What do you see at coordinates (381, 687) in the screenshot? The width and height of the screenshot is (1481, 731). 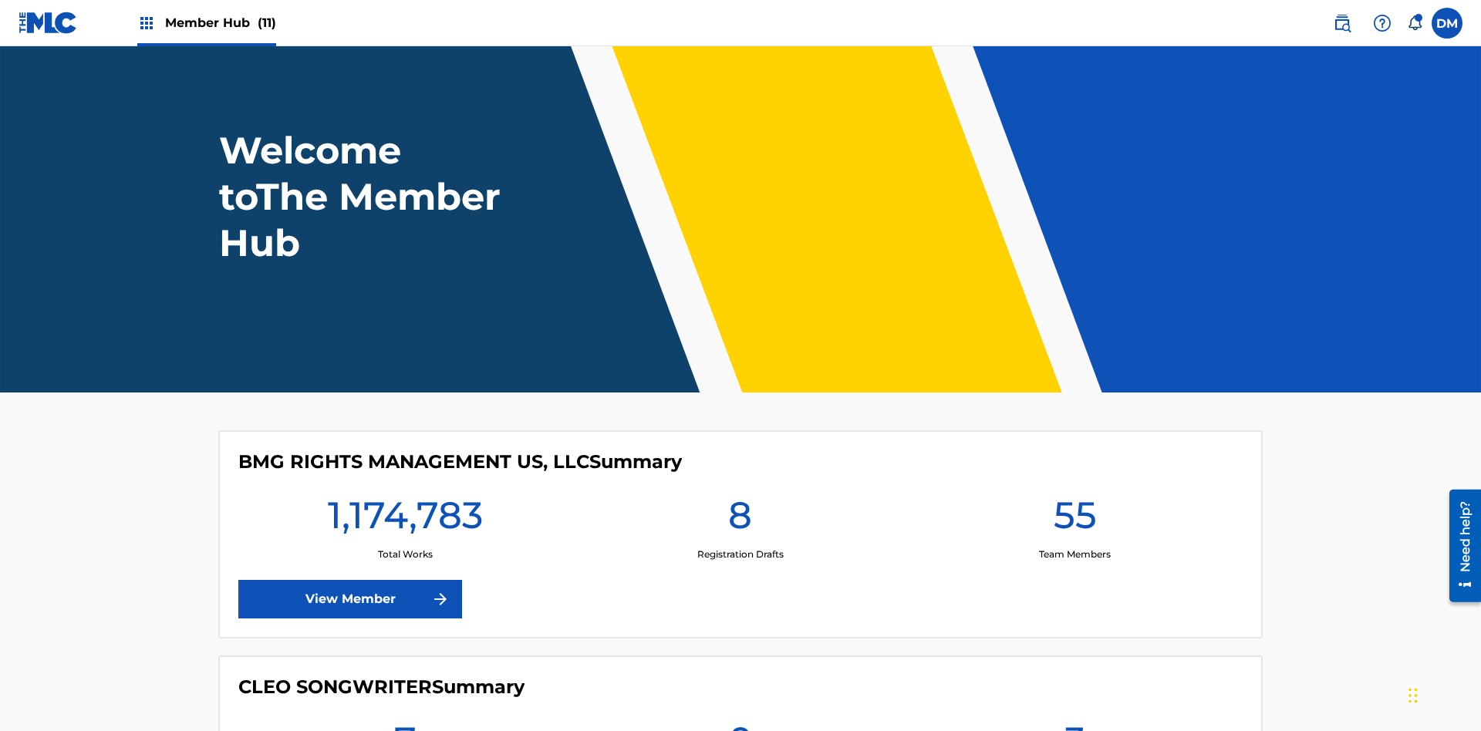 I see `h4: CLEO SONGWRITER` at bounding box center [381, 687].